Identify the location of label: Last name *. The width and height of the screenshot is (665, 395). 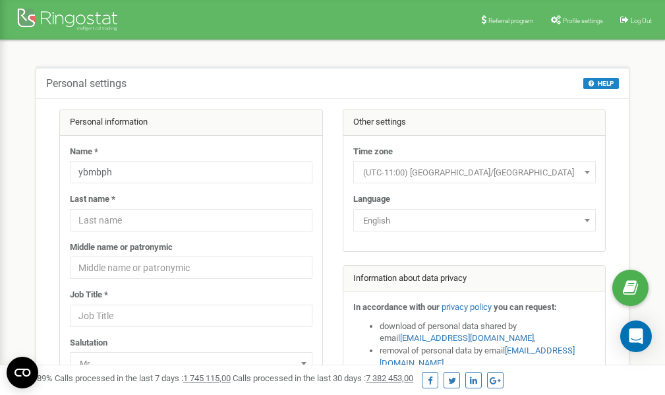
(92, 199).